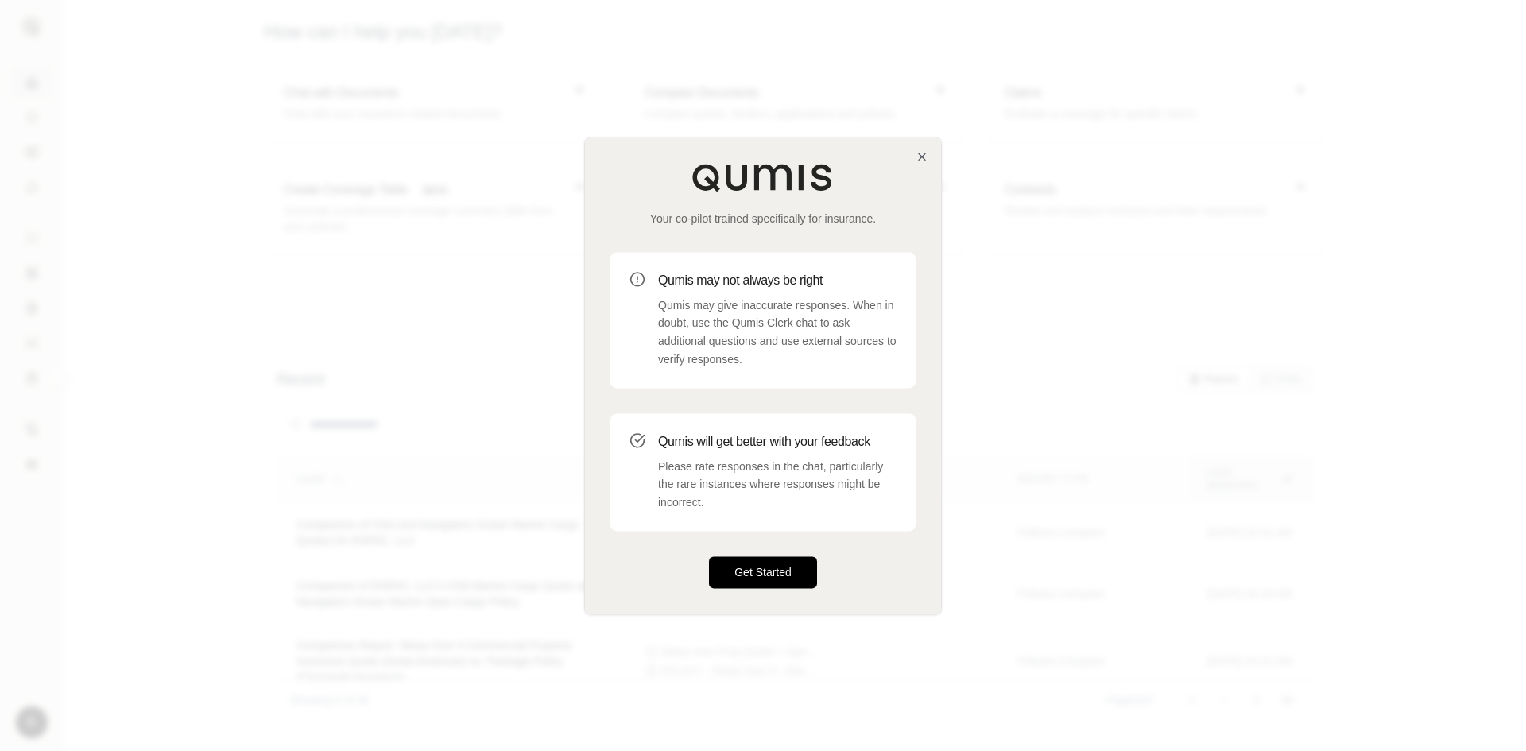 This screenshot has height=751, width=1526. I want to click on p: Your co-pilot trained specifically for insurance., so click(763, 219).